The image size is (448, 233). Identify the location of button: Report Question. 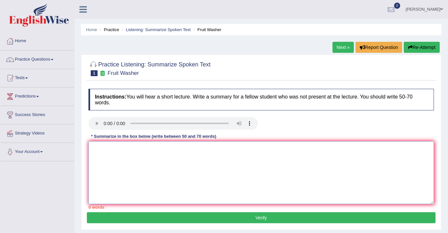
(379, 47).